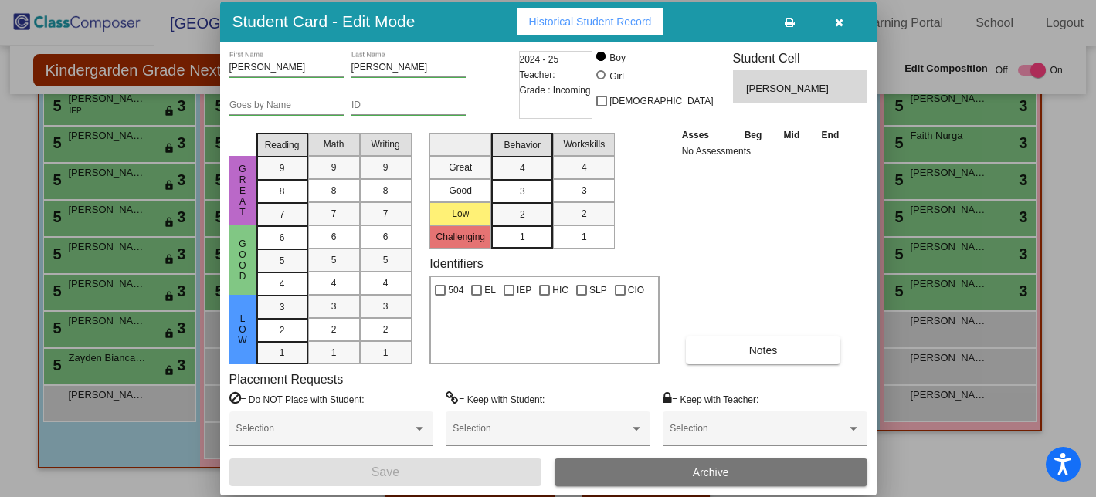  I want to click on td: No Assessments, so click(764, 151).